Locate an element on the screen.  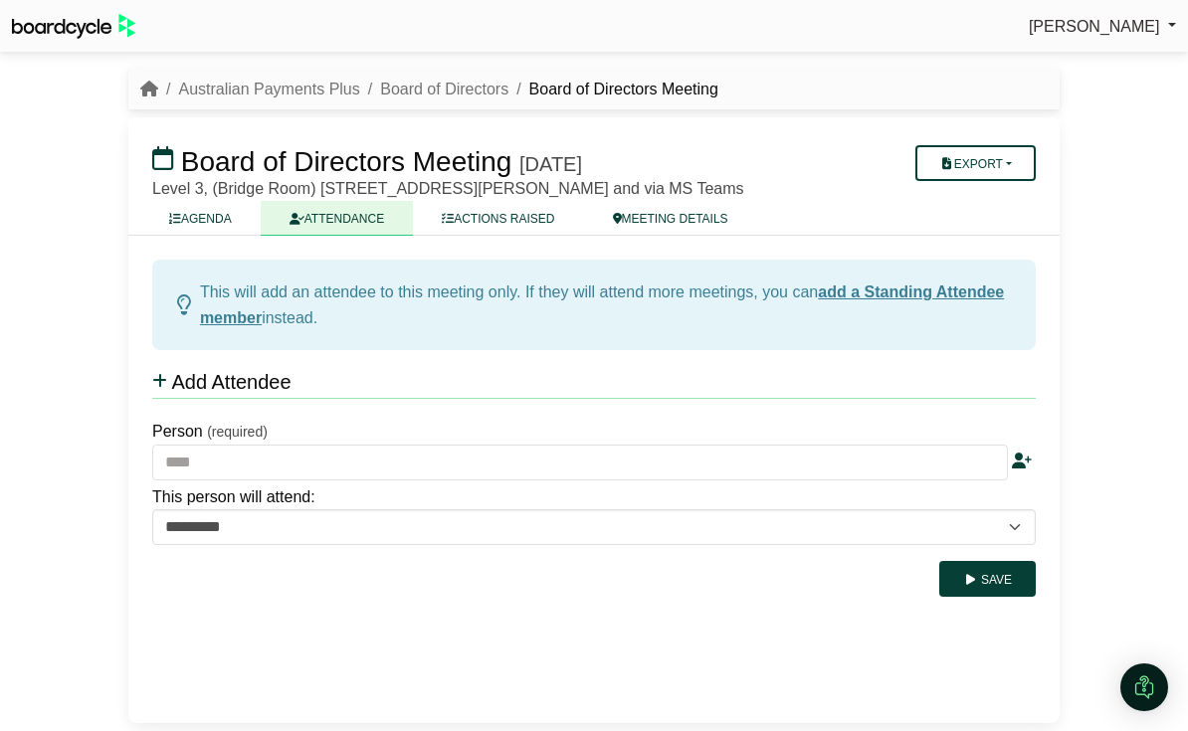
button: Export is located at coordinates (975, 163).